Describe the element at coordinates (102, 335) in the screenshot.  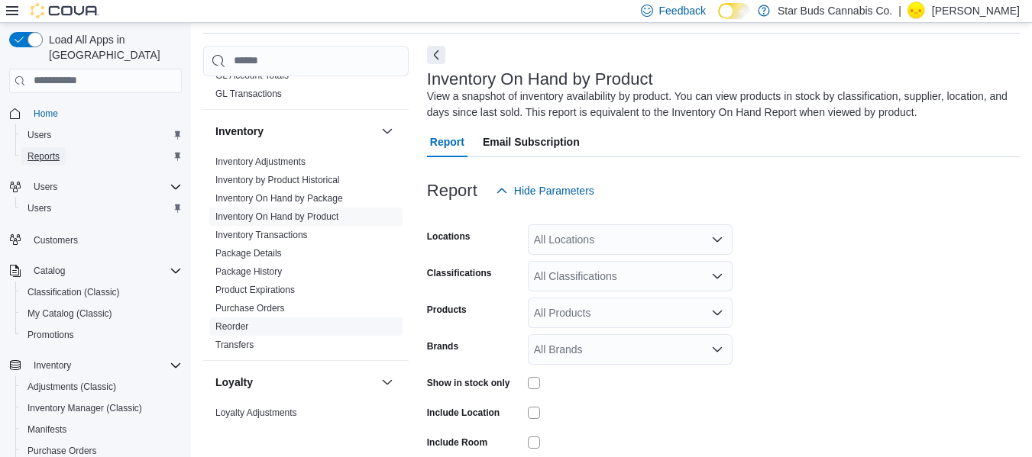
I see `span: Promotions` at that location.